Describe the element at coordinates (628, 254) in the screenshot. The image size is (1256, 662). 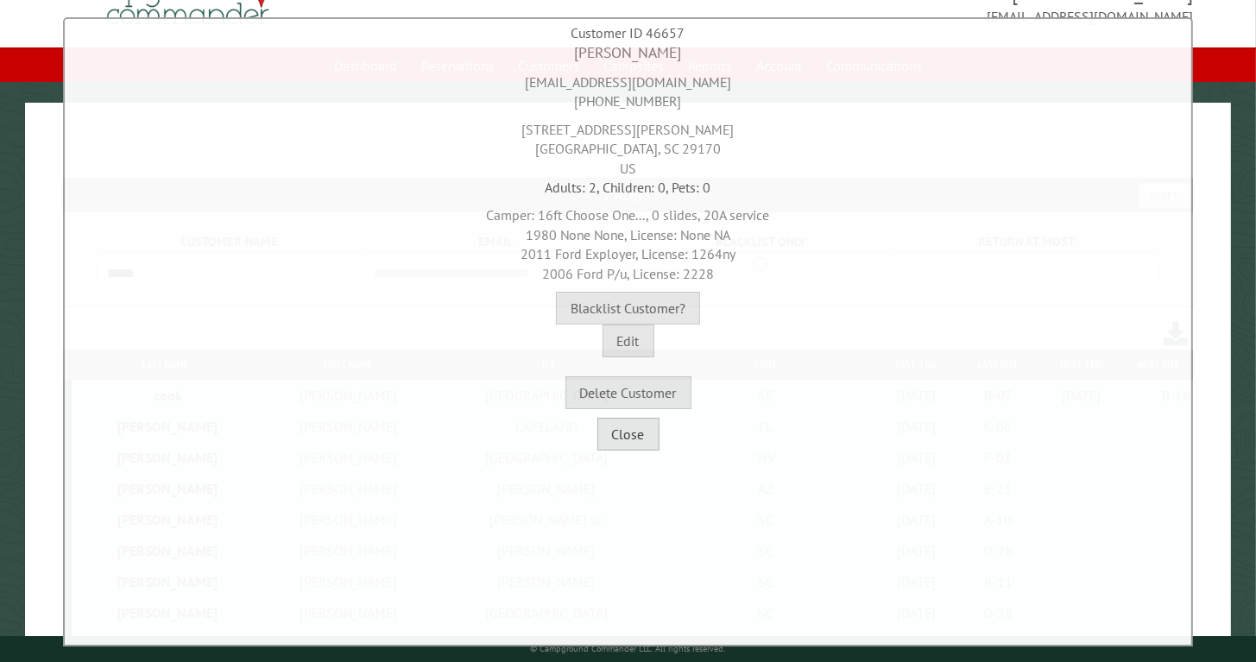
I see `span: 2011 Ford Exployer, License: 1264ny` at that location.